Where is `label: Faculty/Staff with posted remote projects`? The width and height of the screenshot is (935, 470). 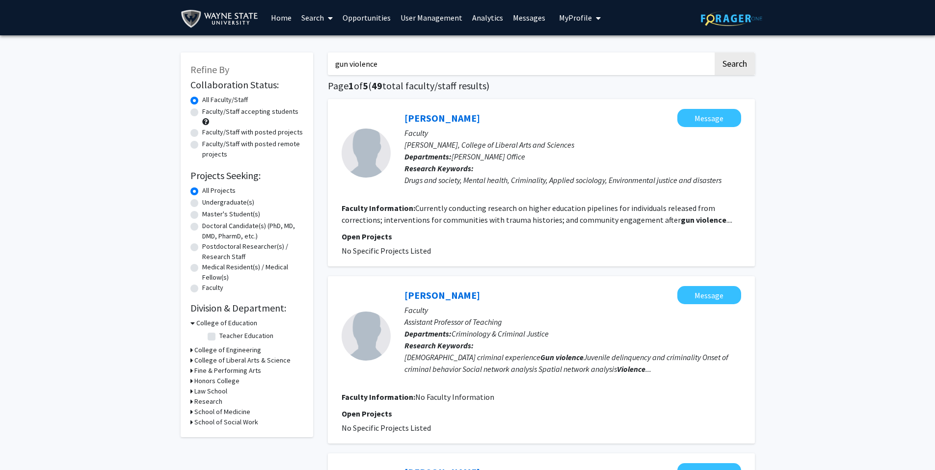 label: Faculty/Staff with posted remote projects is located at coordinates (253, 149).